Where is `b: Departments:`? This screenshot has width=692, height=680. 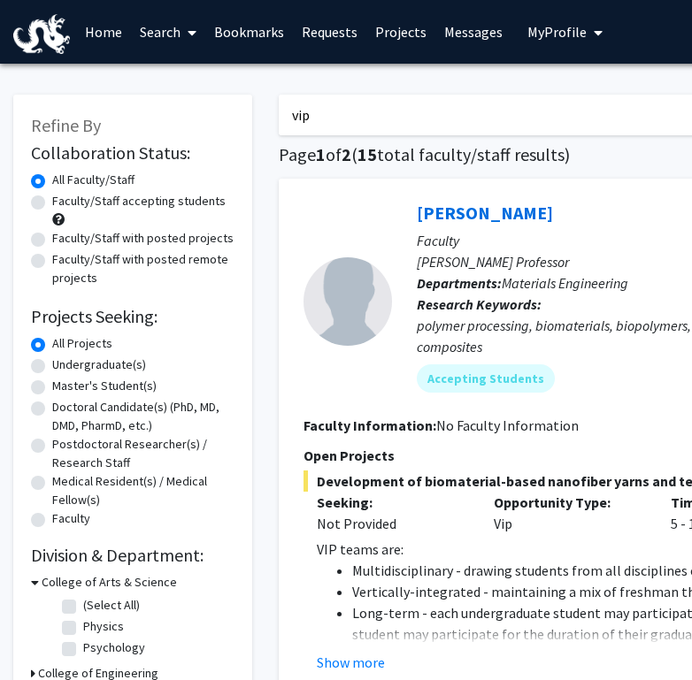 b: Departments: is located at coordinates (459, 283).